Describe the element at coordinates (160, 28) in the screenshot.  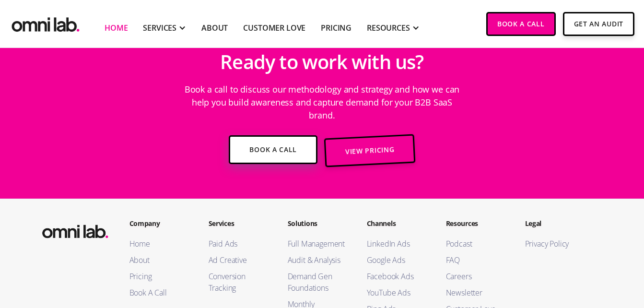
I see `div: SERVICES` at that location.